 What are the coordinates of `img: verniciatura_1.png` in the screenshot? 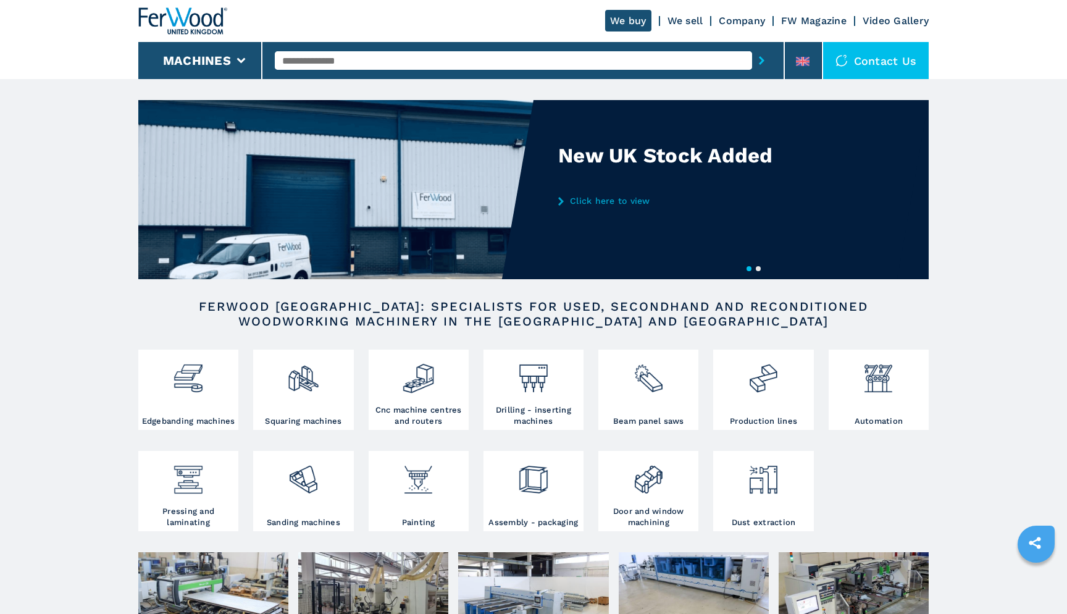 It's located at (418, 475).